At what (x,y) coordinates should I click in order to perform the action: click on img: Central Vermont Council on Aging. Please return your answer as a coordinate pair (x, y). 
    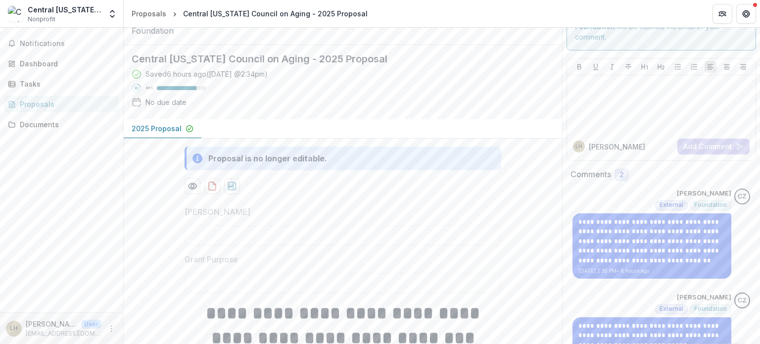
    Looking at the image, I should click on (16, 14).